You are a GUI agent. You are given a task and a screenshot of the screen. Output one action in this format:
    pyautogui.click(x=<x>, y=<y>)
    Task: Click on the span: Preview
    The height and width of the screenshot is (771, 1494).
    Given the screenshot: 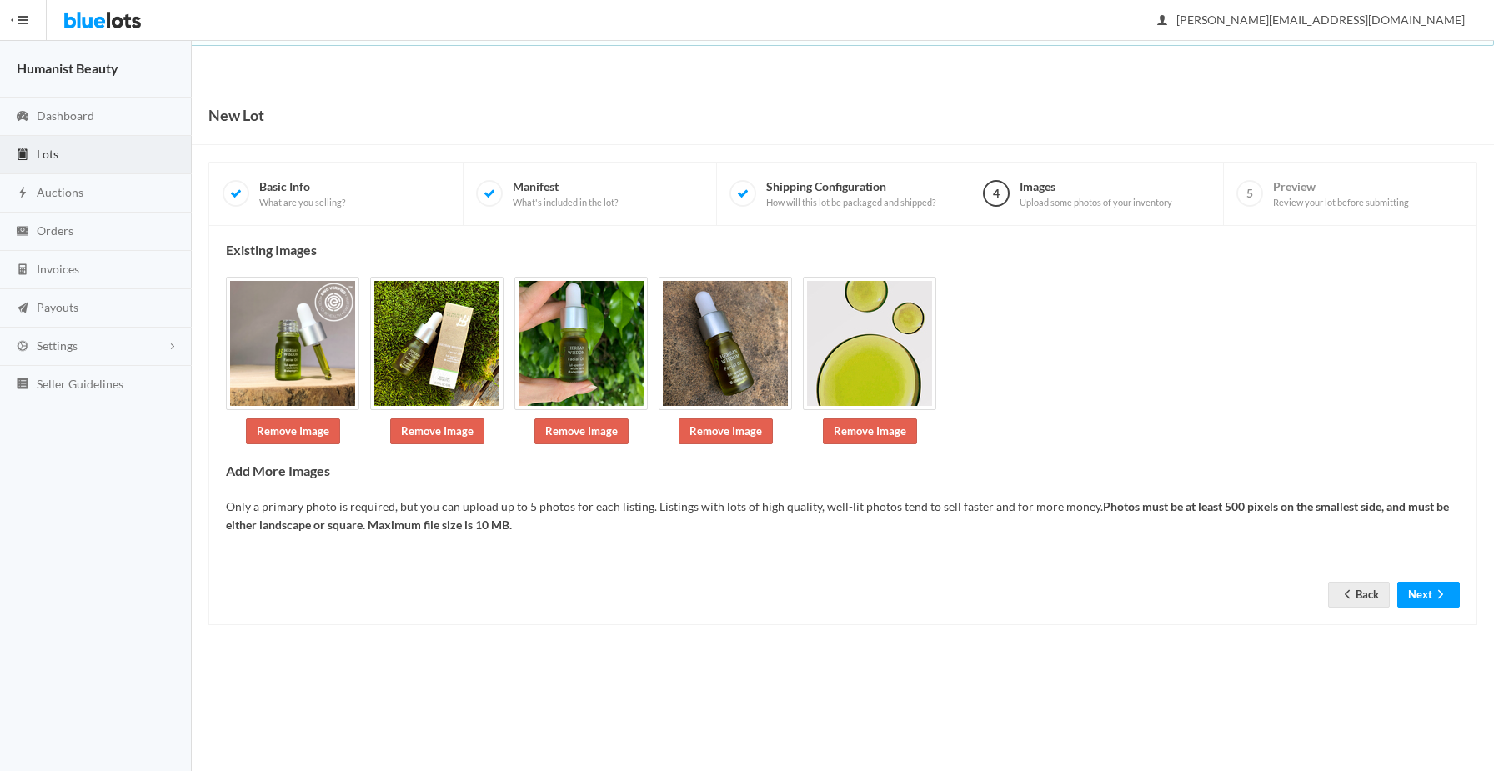 What is the action you would take?
    pyautogui.click(x=1340, y=193)
    